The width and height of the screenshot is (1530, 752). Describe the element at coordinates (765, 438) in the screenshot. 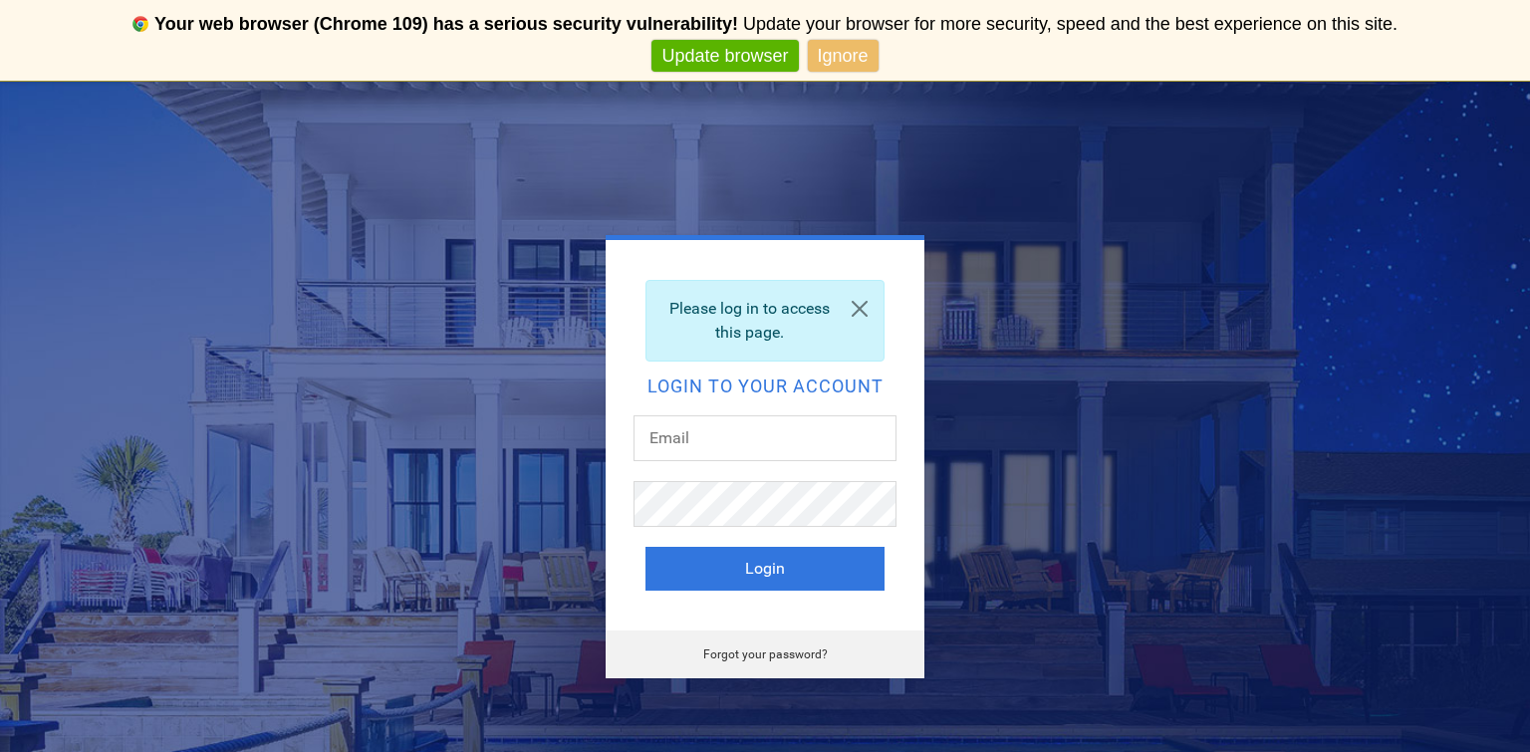

I see `input: Email` at that location.